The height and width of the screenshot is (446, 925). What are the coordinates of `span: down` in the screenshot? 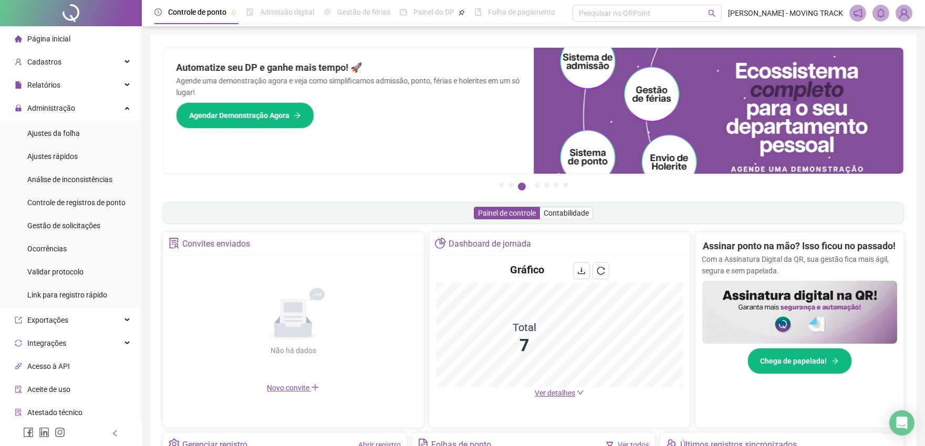 It's located at (580, 393).